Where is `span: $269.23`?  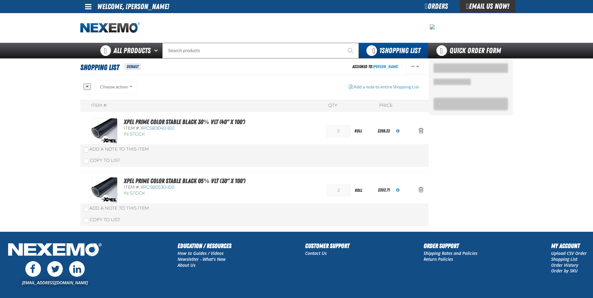
span: $269.23 is located at coordinates (384, 131).